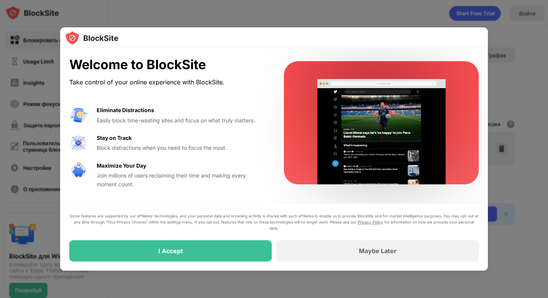 The width and height of the screenshot is (548, 298). I want to click on div: Some features are supported by our affiliates’ technologies, and your personal data and browsing ..., so click(274, 222).